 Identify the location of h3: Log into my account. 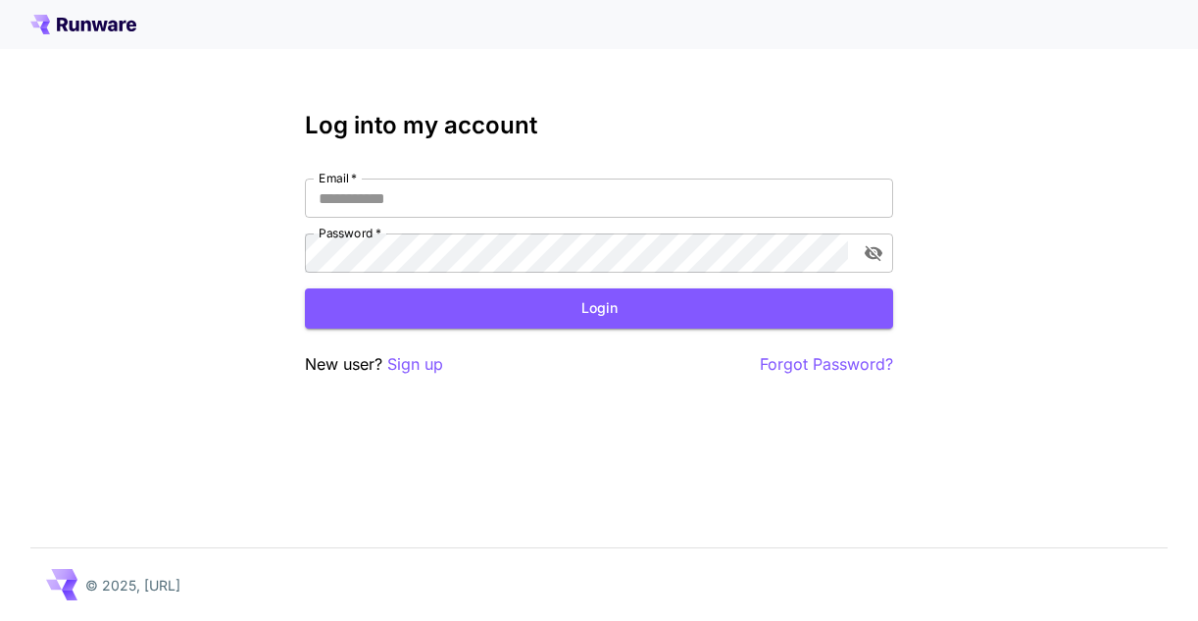
(599, 125).